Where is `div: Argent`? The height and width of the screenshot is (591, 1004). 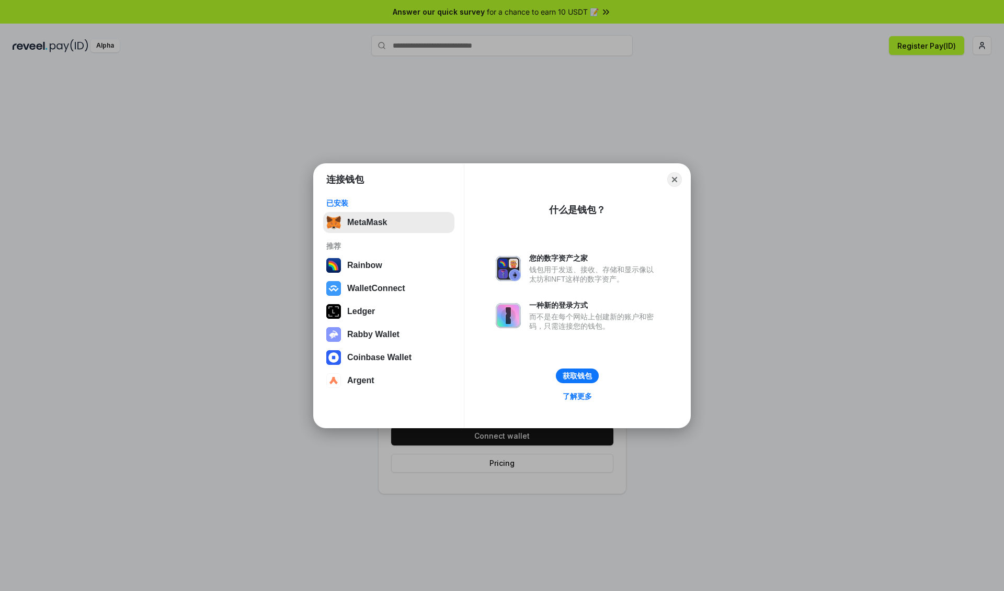
div: Argent is located at coordinates (361, 380).